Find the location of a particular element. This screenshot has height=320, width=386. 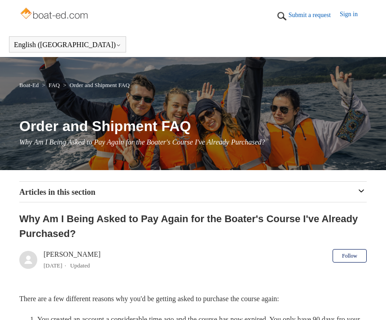

a: Order and Shipment FAQ is located at coordinates (100, 85).